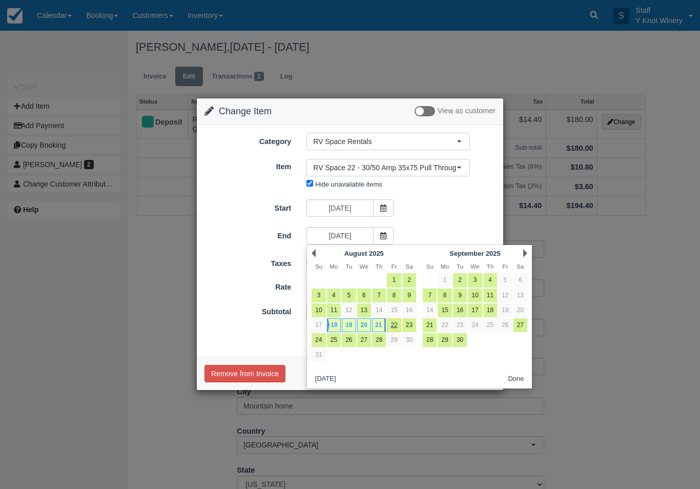 The width and height of the screenshot is (700, 489). I want to click on span: RV Space Rentals, so click(385, 141).